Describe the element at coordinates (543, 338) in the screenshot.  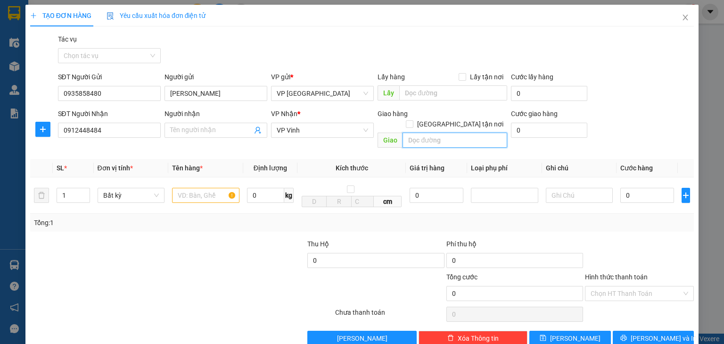
I see `span: save` at that location.